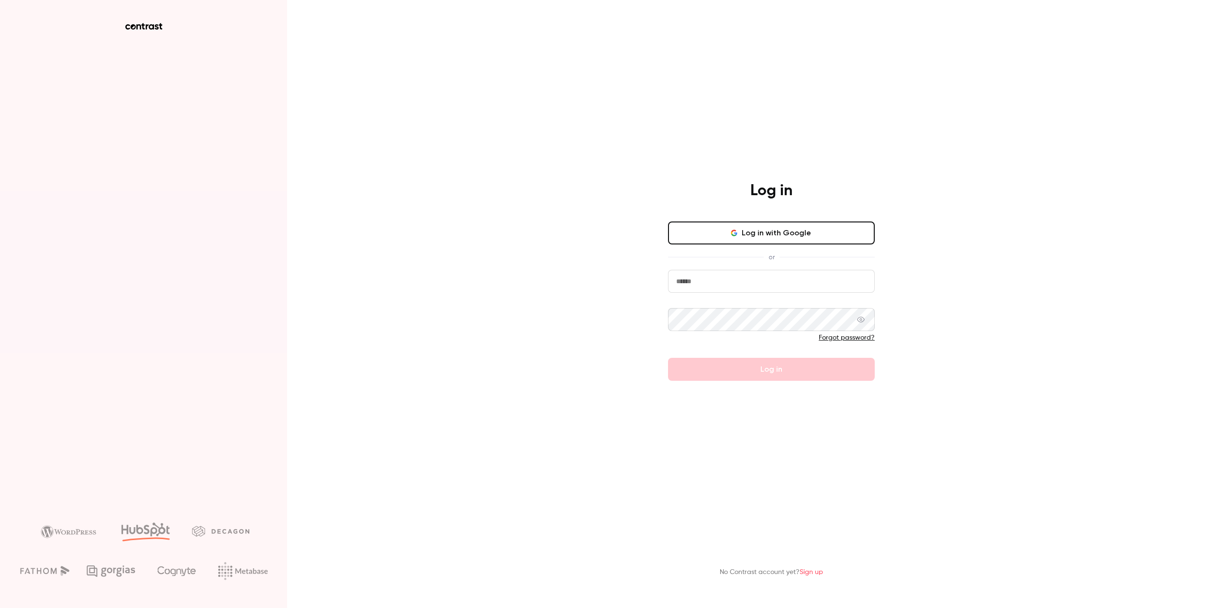  I want to click on a: Forgot password?, so click(846, 338).